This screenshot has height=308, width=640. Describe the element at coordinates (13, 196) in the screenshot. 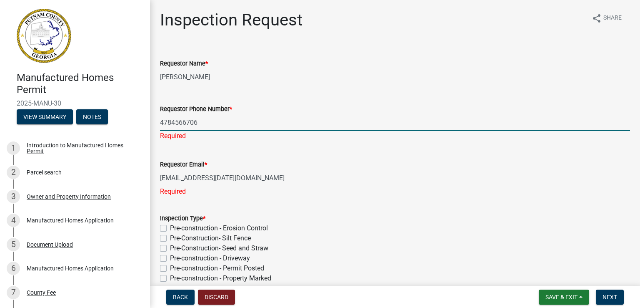

I see `div: 3` at that location.